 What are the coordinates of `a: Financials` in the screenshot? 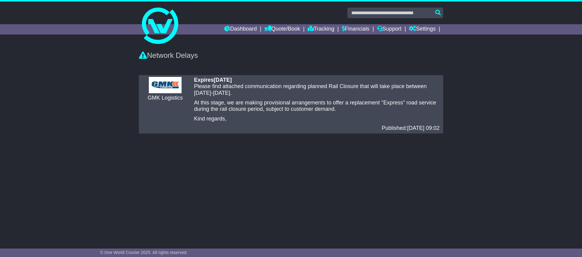 It's located at (356, 29).